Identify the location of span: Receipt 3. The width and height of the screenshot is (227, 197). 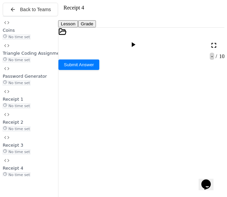
(13, 145).